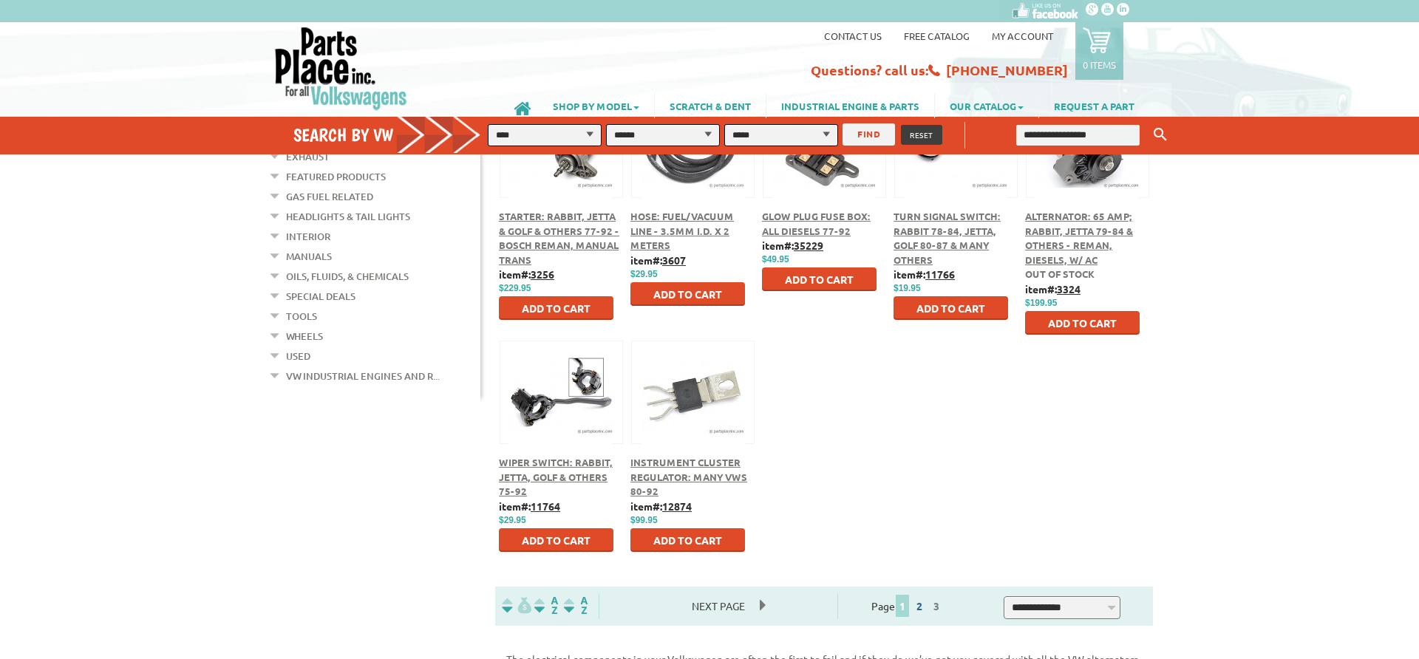 The image size is (1419, 659). What do you see at coordinates (853, 35) in the screenshot?
I see `a: Contact us` at bounding box center [853, 35].